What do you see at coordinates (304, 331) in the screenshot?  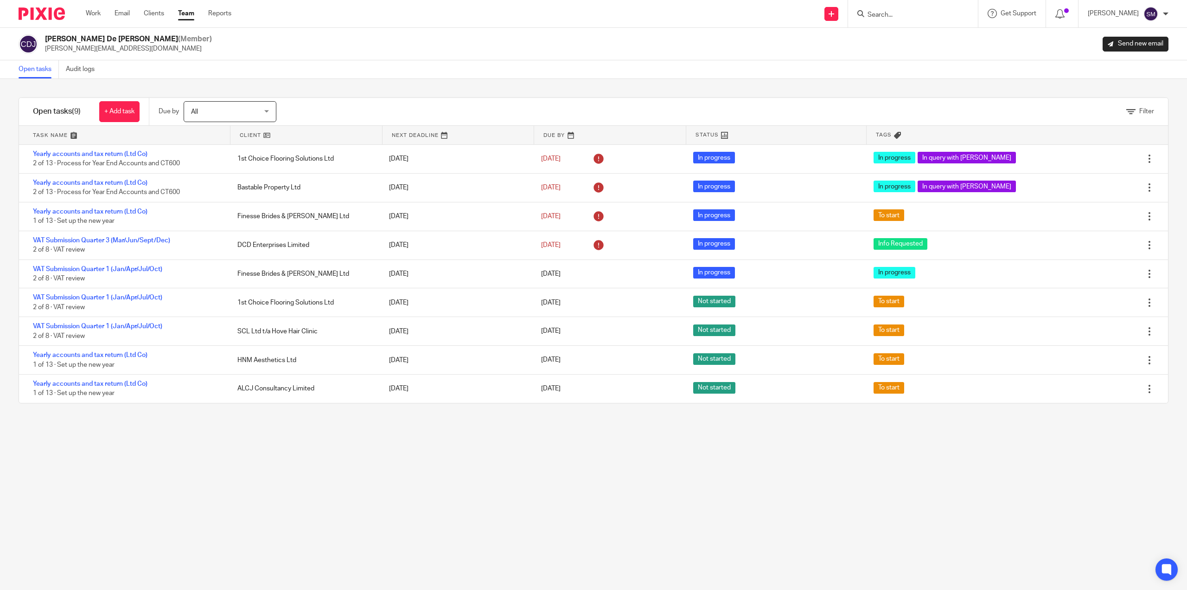 I see `div: SCL Ltd t/a Hove Hair Clinic` at bounding box center [304, 331].